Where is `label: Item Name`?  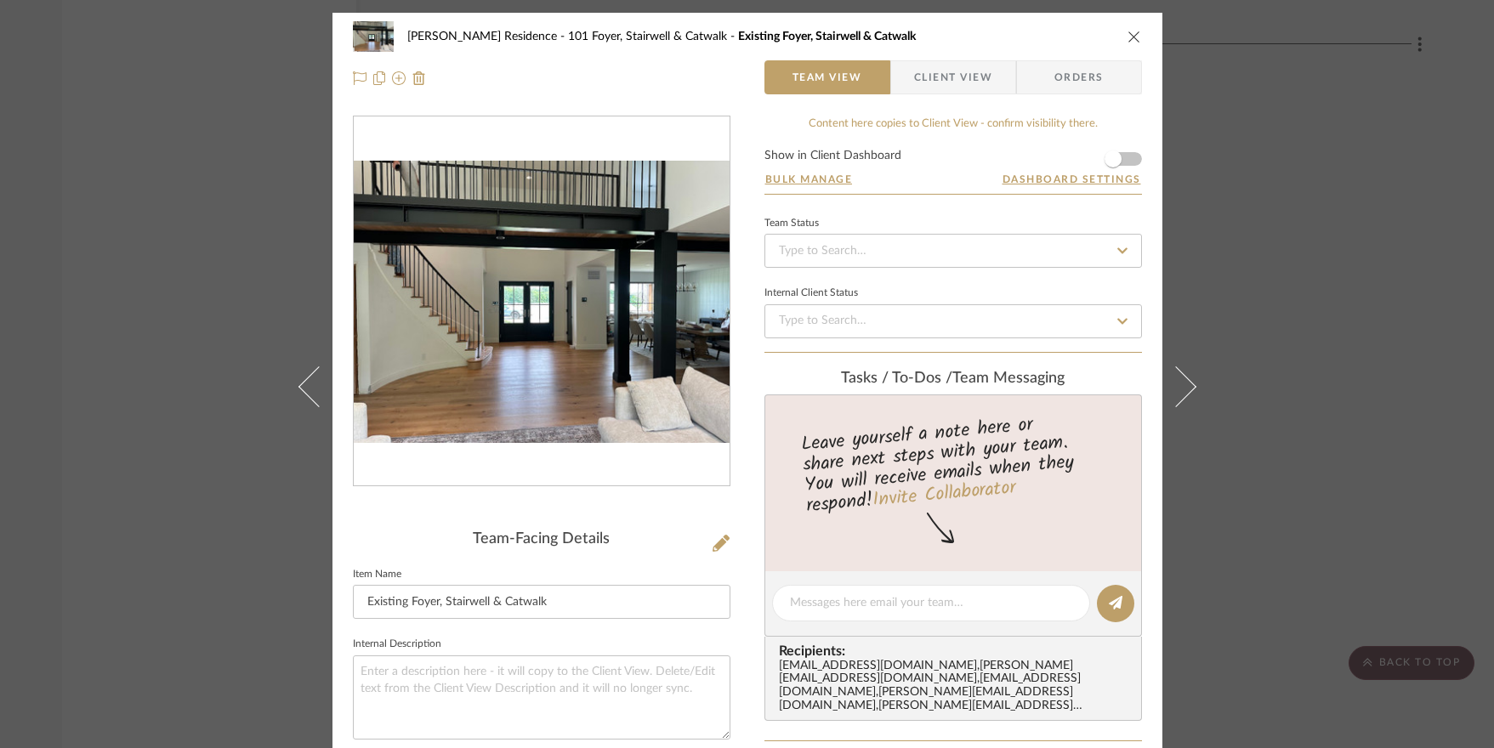 label: Item Name is located at coordinates (377, 575).